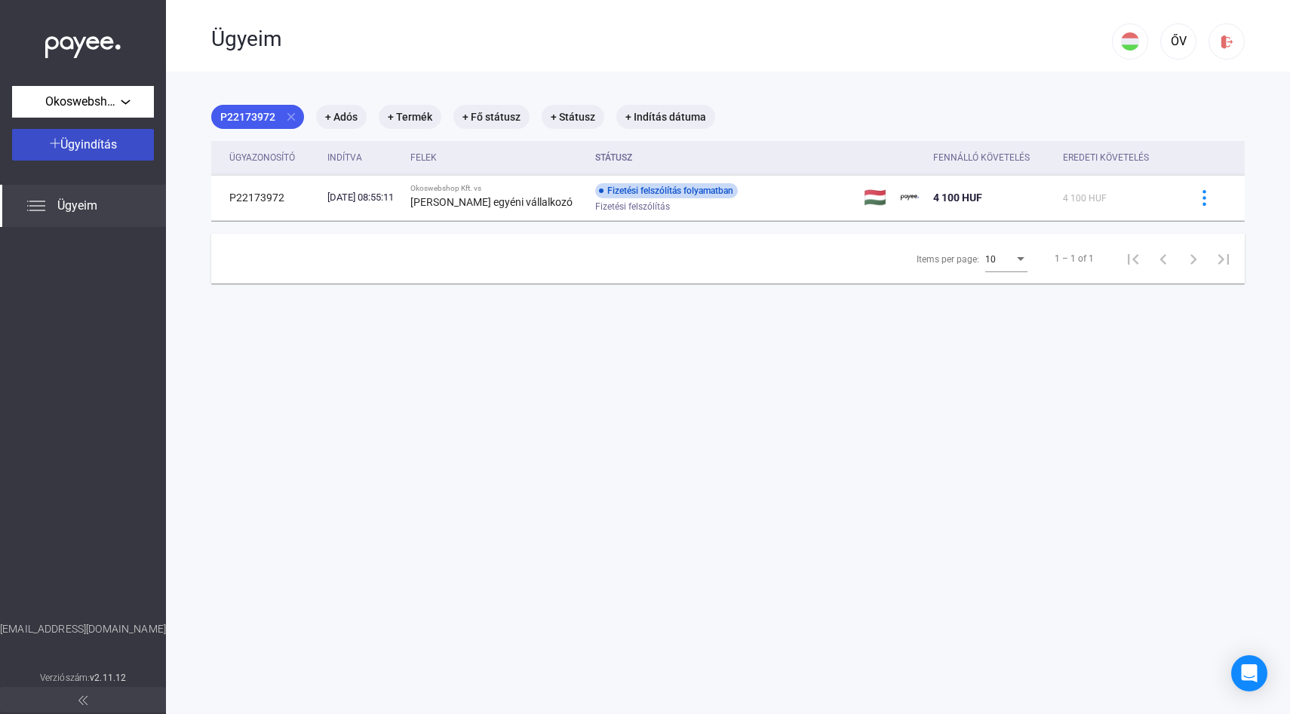 This screenshot has width=1290, height=714. I want to click on button: First page, so click(1133, 259).